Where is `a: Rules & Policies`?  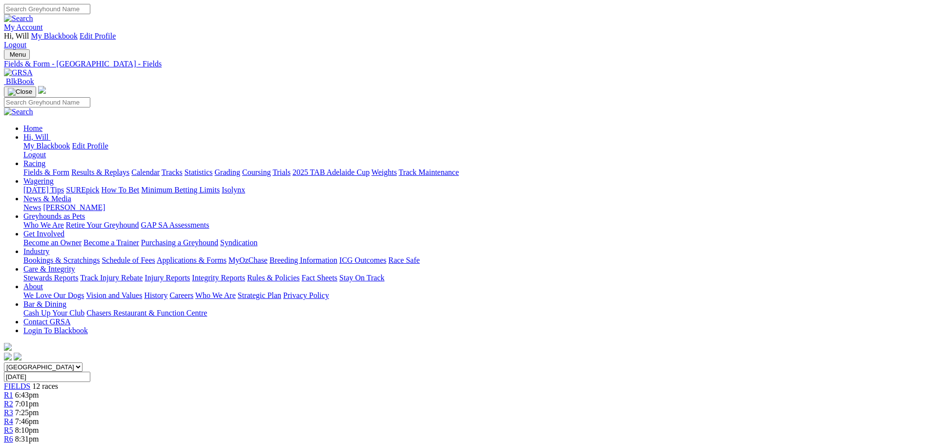 a: Rules & Policies is located at coordinates (273, 277).